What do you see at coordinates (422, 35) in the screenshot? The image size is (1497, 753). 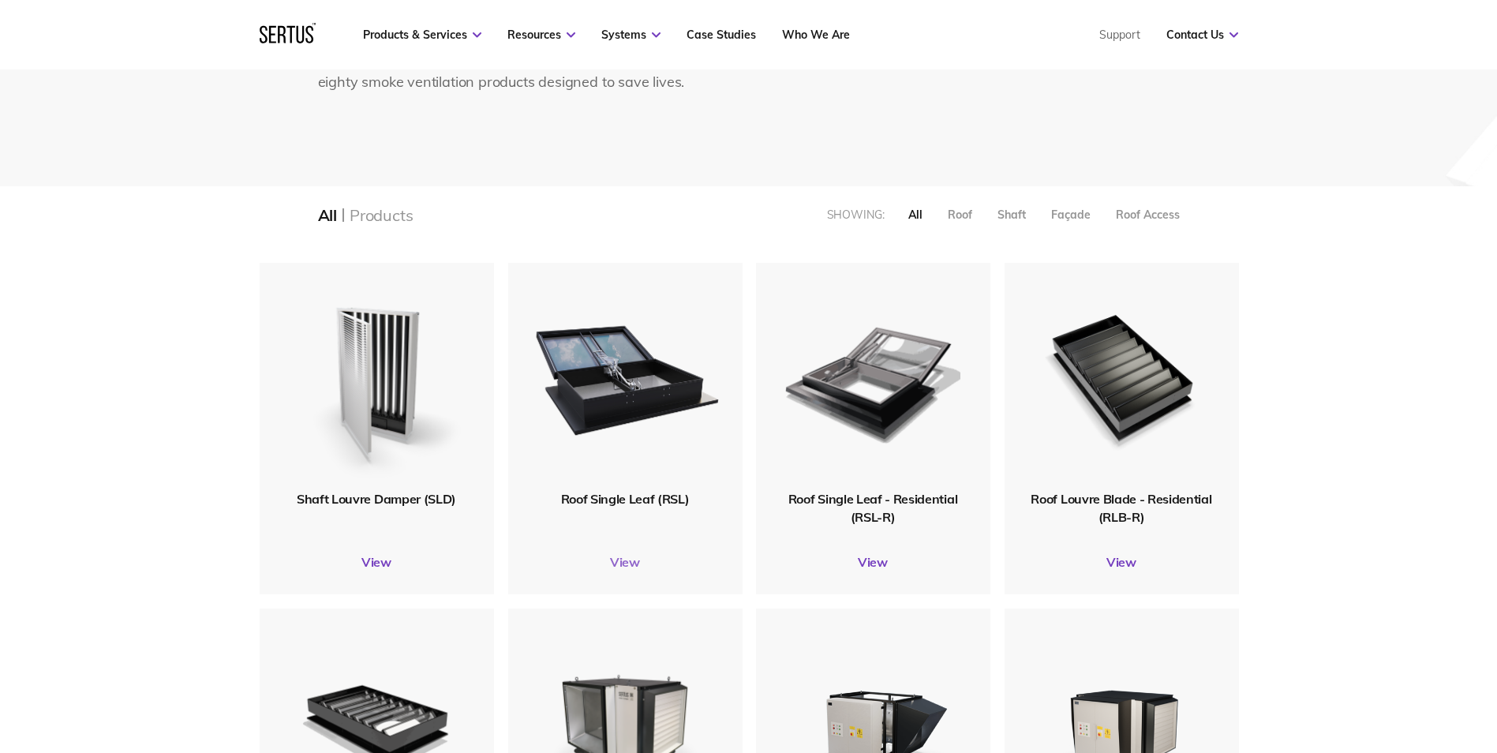 I see `a: Products & Services` at bounding box center [422, 35].